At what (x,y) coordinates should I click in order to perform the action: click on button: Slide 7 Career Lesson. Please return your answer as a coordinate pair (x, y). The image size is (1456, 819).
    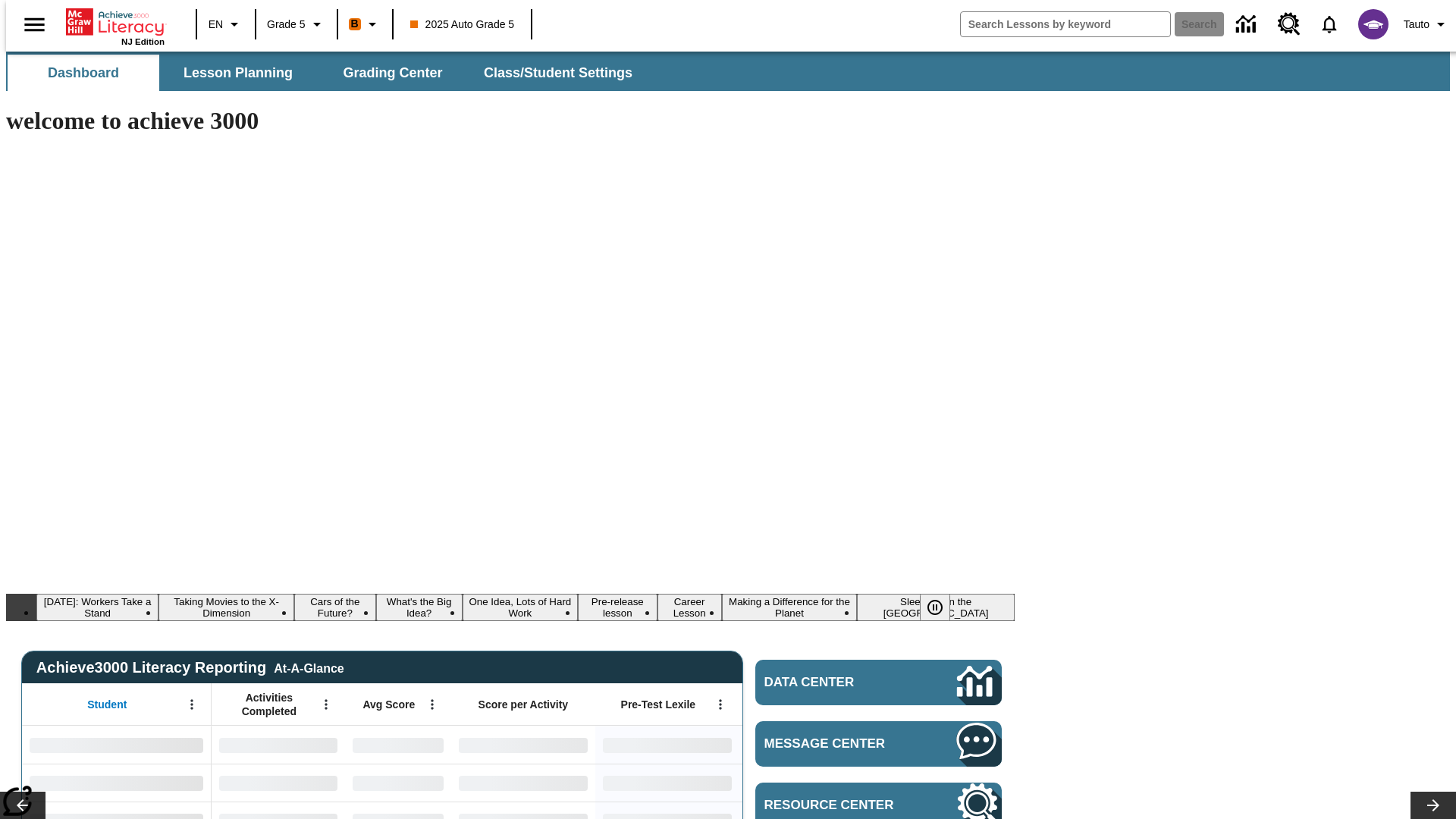
    Looking at the image, I should click on (689, 608).